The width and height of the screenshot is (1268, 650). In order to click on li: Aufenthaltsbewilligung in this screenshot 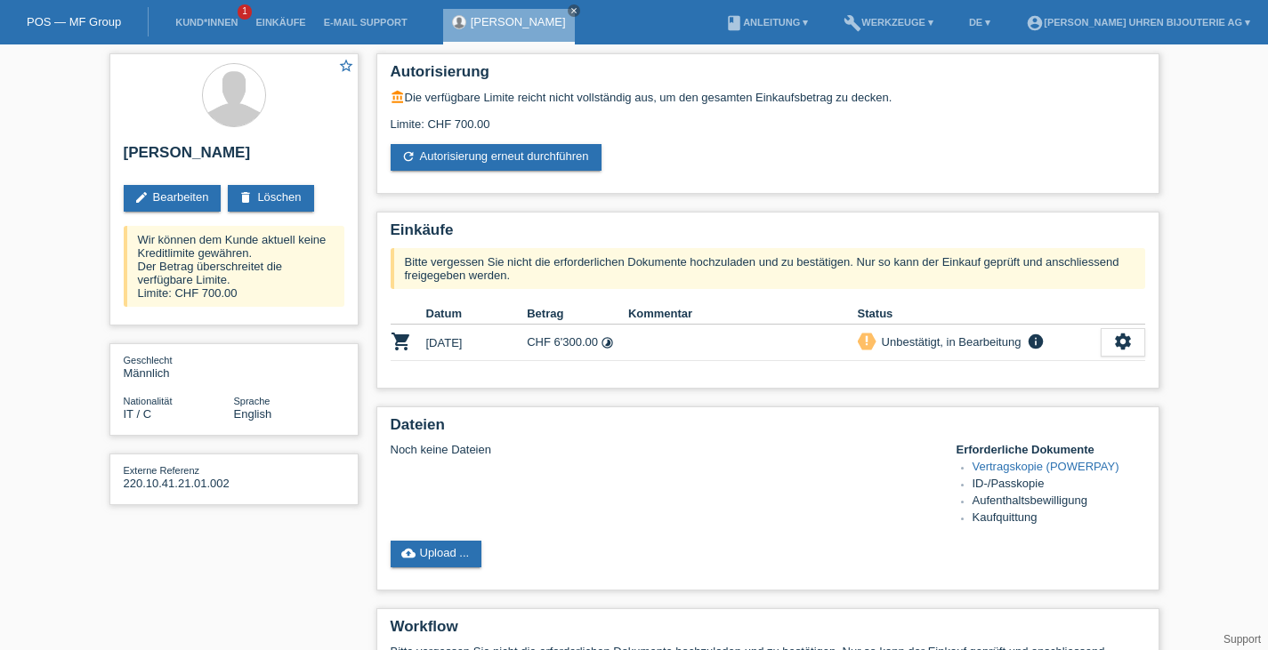, I will do `click(1059, 502)`.